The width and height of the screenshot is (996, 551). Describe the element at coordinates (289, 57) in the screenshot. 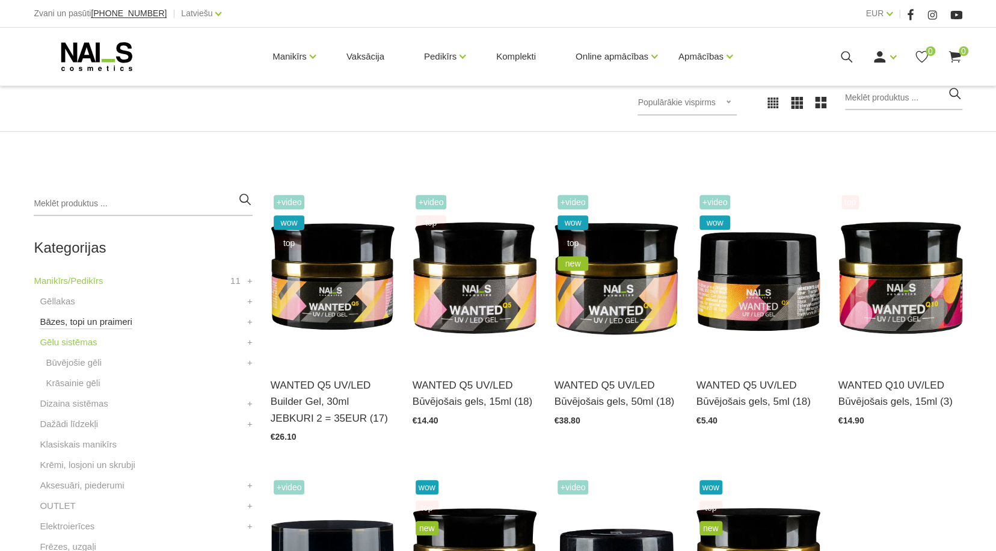

I see `a: Manikīrs` at that location.